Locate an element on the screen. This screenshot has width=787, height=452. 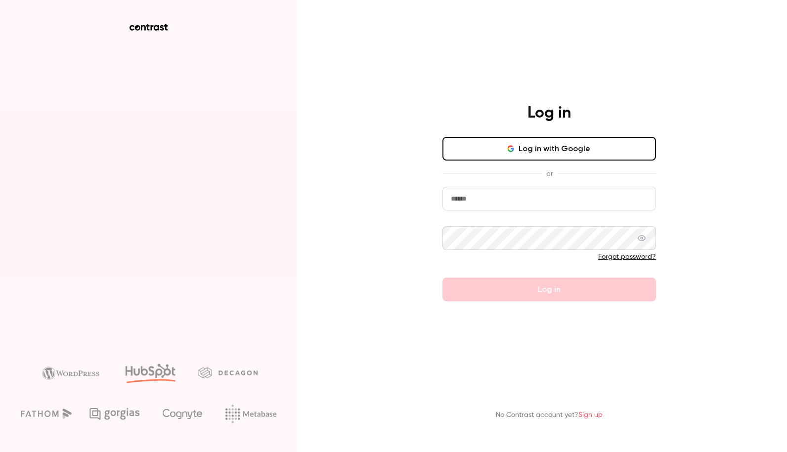
h4: Log in is located at coordinates (549, 113).